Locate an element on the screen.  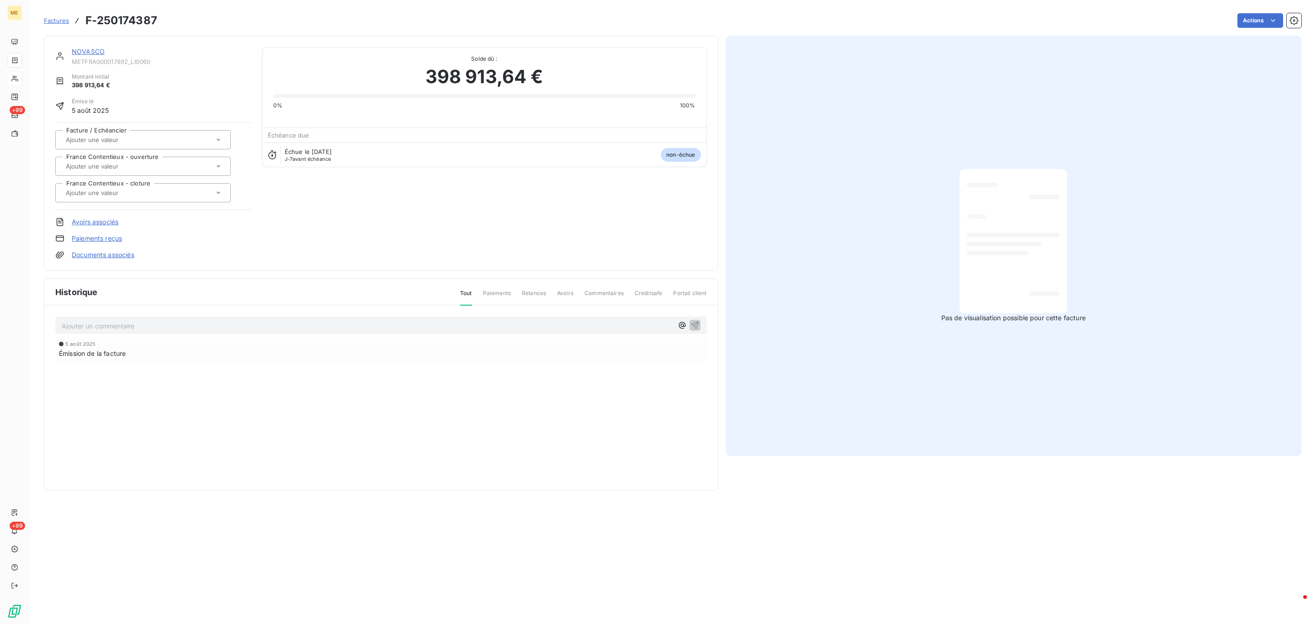
span: Montant initial is located at coordinates (91, 77).